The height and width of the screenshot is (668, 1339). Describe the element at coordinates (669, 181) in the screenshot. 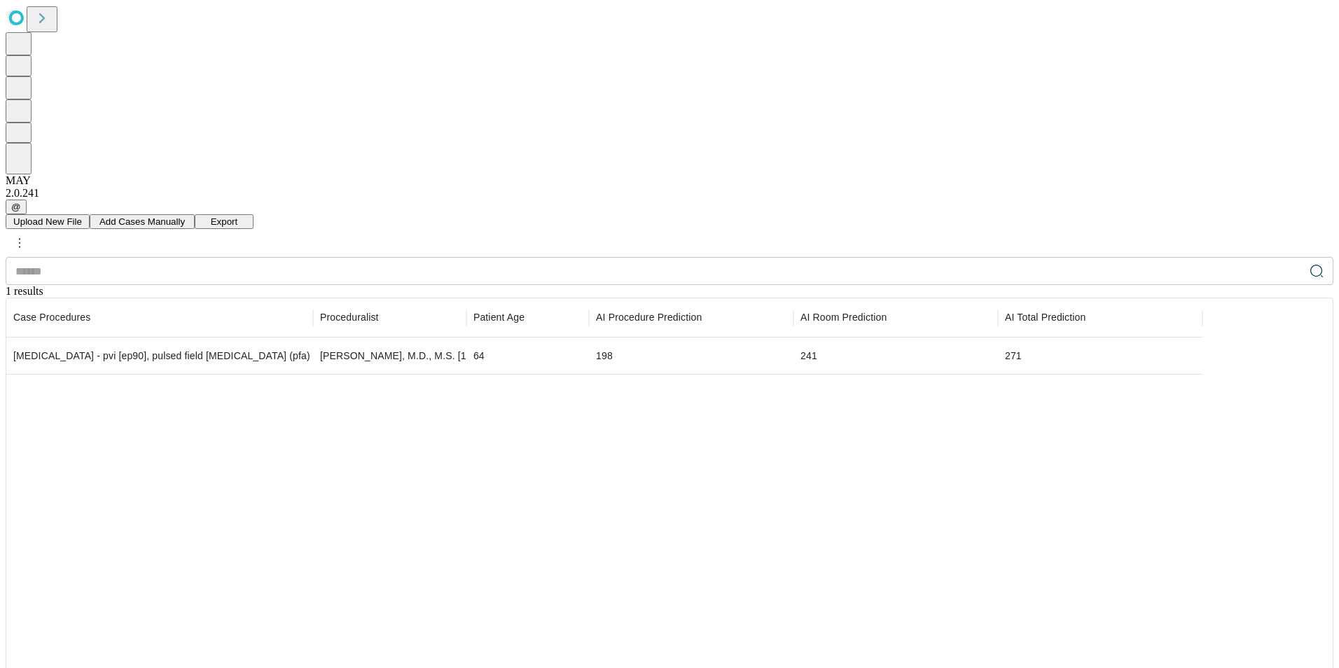

I see `div: MAY` at that location.